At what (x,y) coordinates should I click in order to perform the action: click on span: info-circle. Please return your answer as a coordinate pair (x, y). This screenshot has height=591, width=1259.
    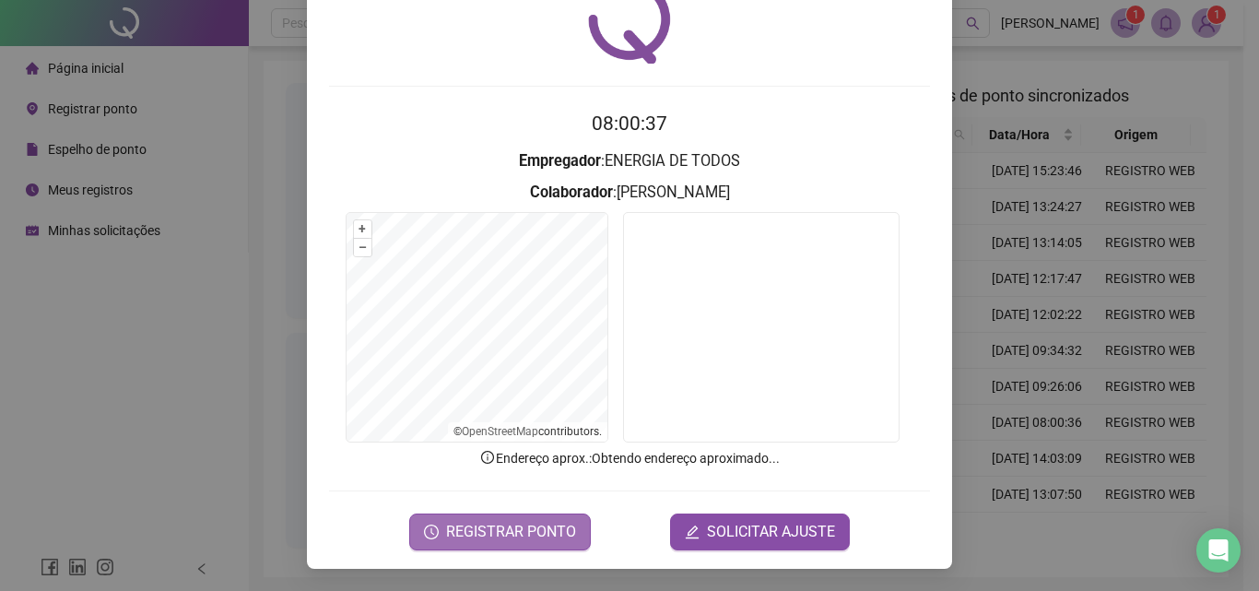
    Looking at the image, I should click on (488, 457).